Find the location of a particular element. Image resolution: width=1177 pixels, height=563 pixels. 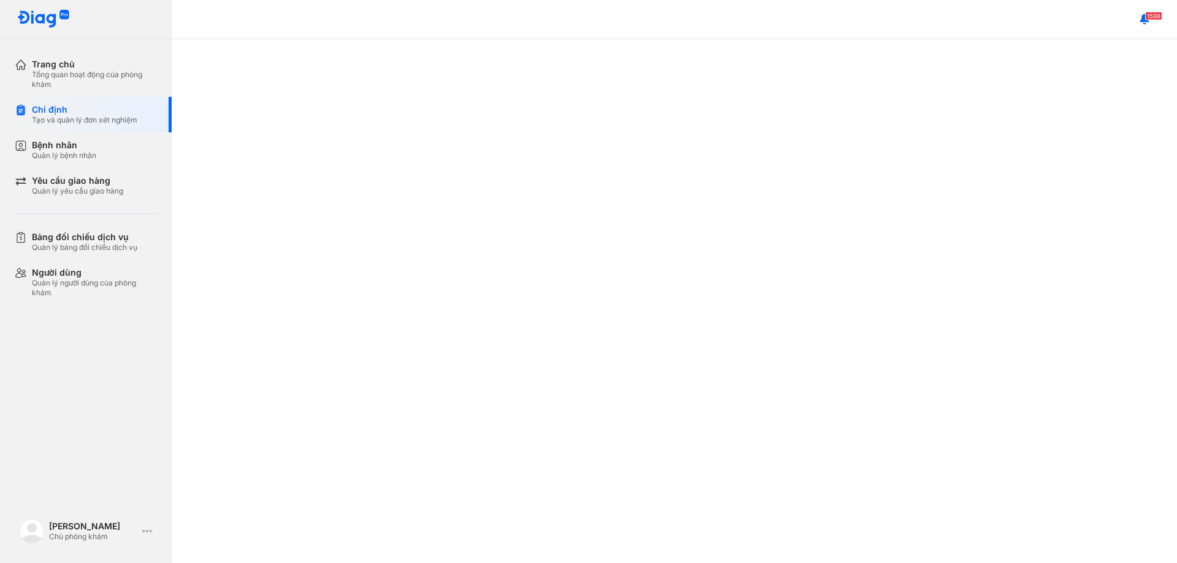

div: Chủ phòng khám is located at coordinates (93, 537).